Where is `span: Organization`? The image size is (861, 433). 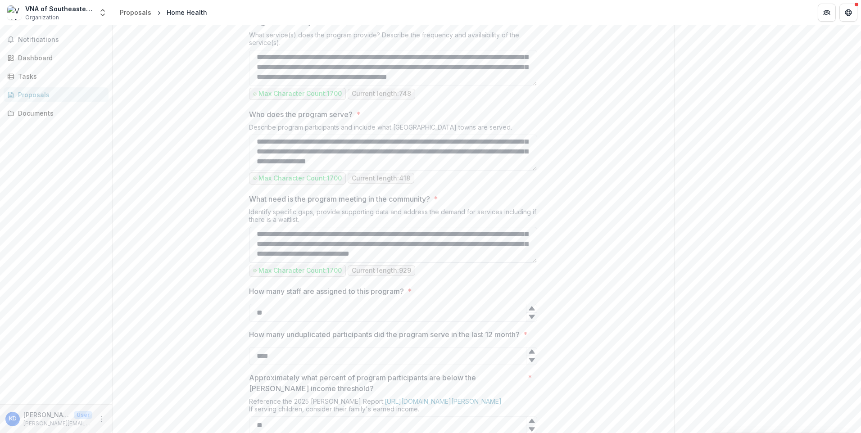
span: Organization is located at coordinates (42, 18).